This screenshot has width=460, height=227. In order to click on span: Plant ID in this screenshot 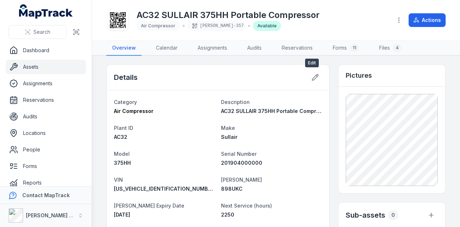, I will do `click(124, 128)`.